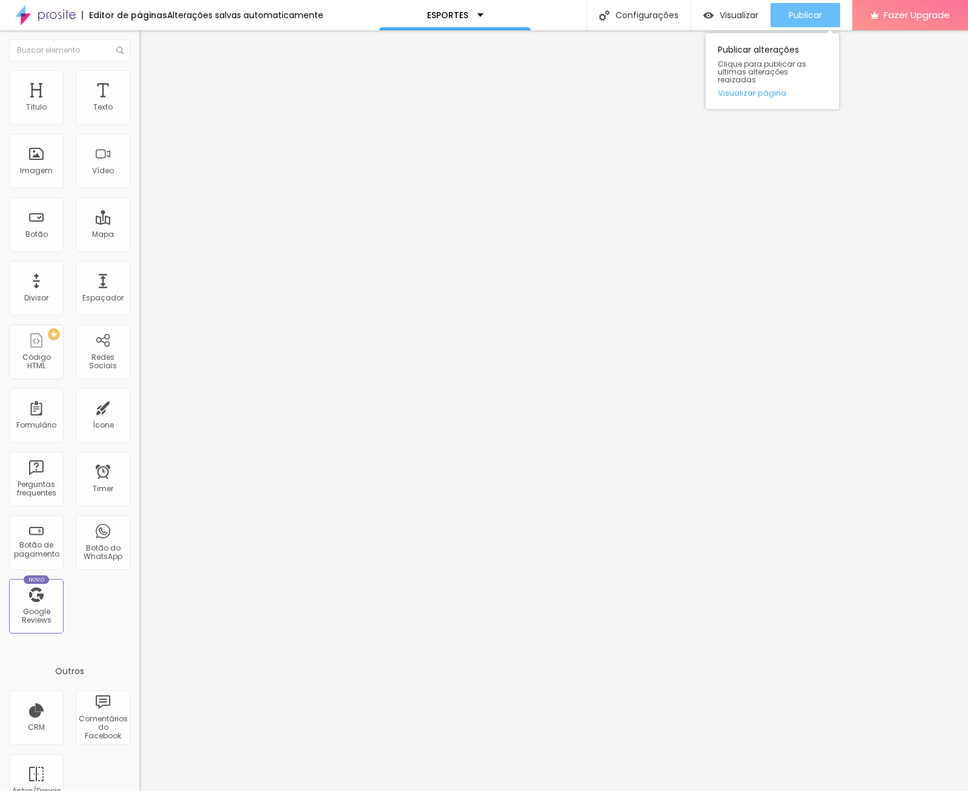 The image size is (968, 791). What do you see at coordinates (36, 728) in the screenshot?
I see `div: CRM` at bounding box center [36, 728].